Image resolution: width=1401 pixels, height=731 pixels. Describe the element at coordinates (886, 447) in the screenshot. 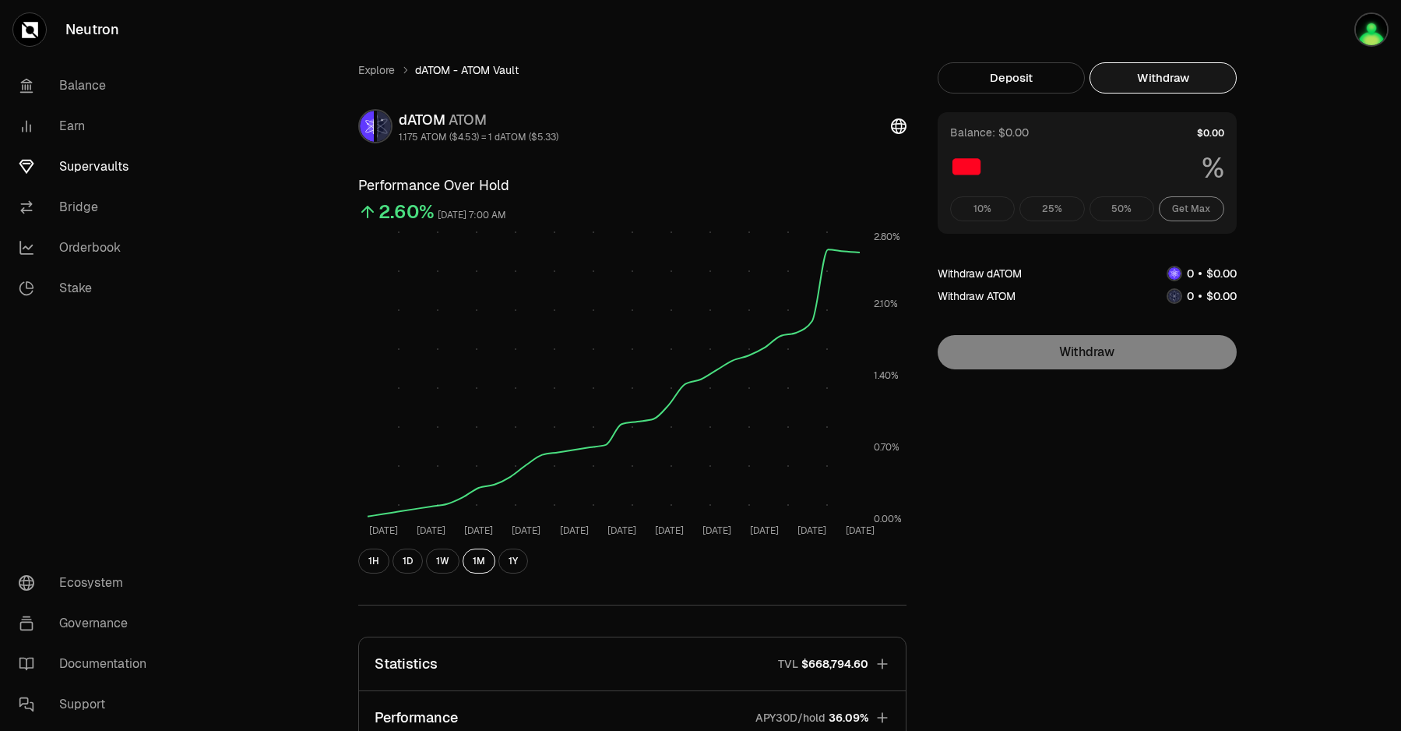

I see `tspan: 0.70%` at that location.